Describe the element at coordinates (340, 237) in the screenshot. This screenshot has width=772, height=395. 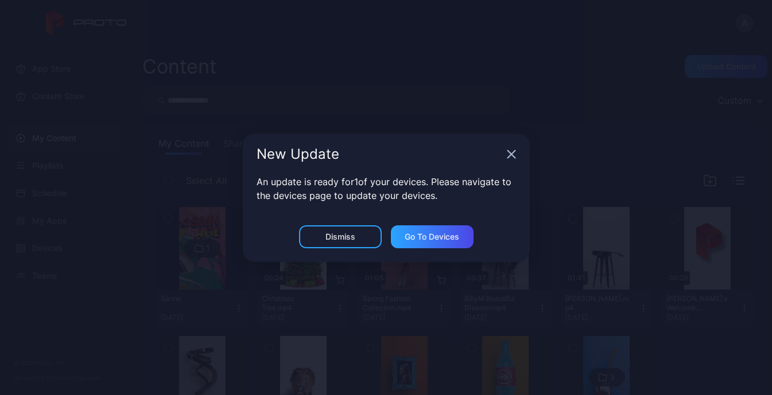
I see `div: Dismiss` at that location.